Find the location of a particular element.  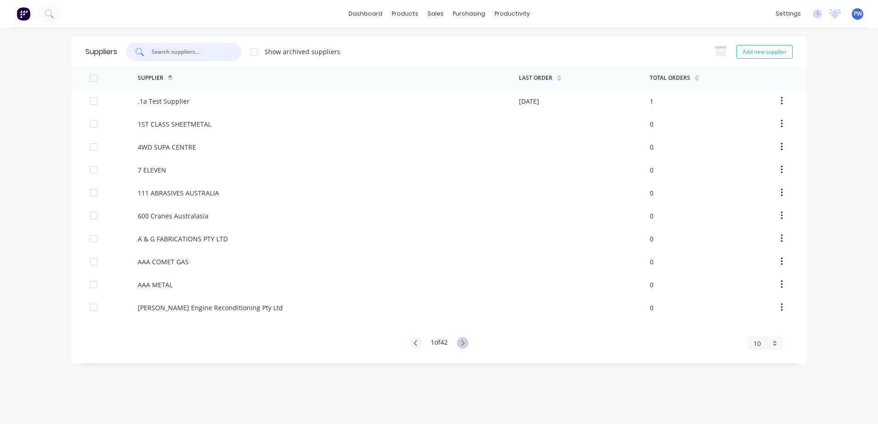

div: 600 Cranes Australasia is located at coordinates (173, 216).